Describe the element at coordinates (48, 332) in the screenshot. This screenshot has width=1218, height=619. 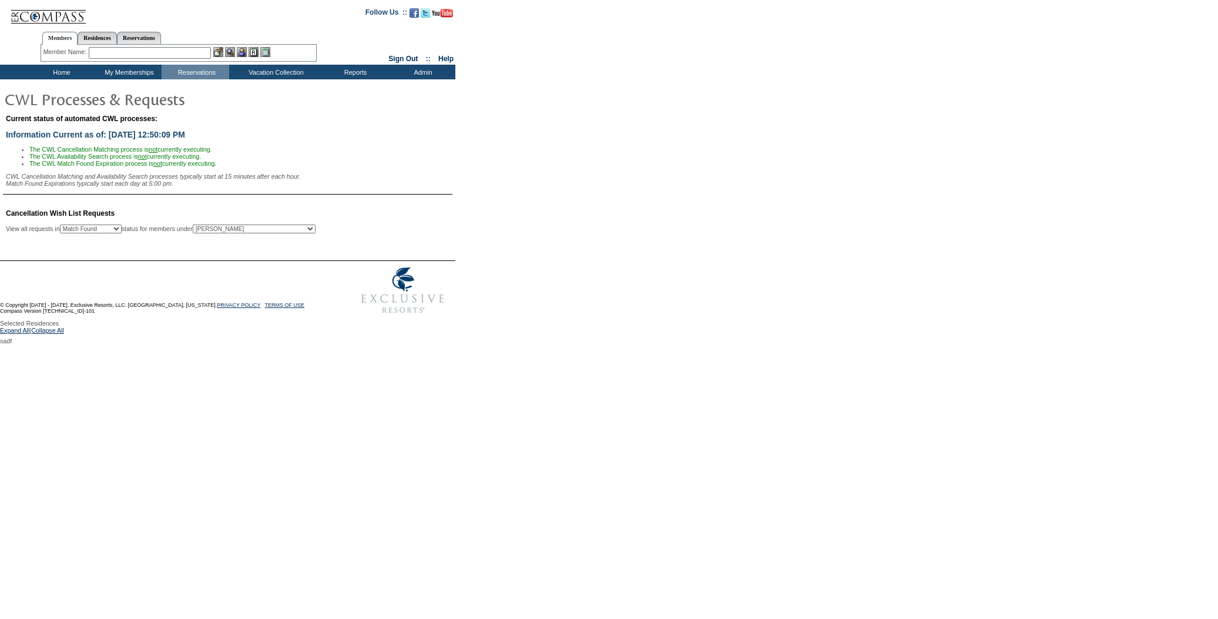
I see `a: Collapse All` at that location.